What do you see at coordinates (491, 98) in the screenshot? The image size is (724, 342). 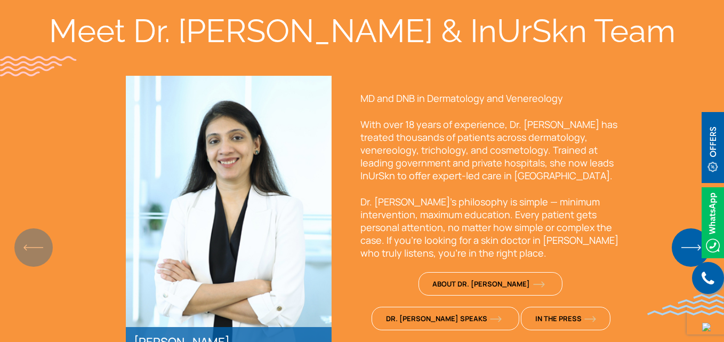 I see `p: MD and DNB in Dermatology and Venereology` at bounding box center [491, 98].